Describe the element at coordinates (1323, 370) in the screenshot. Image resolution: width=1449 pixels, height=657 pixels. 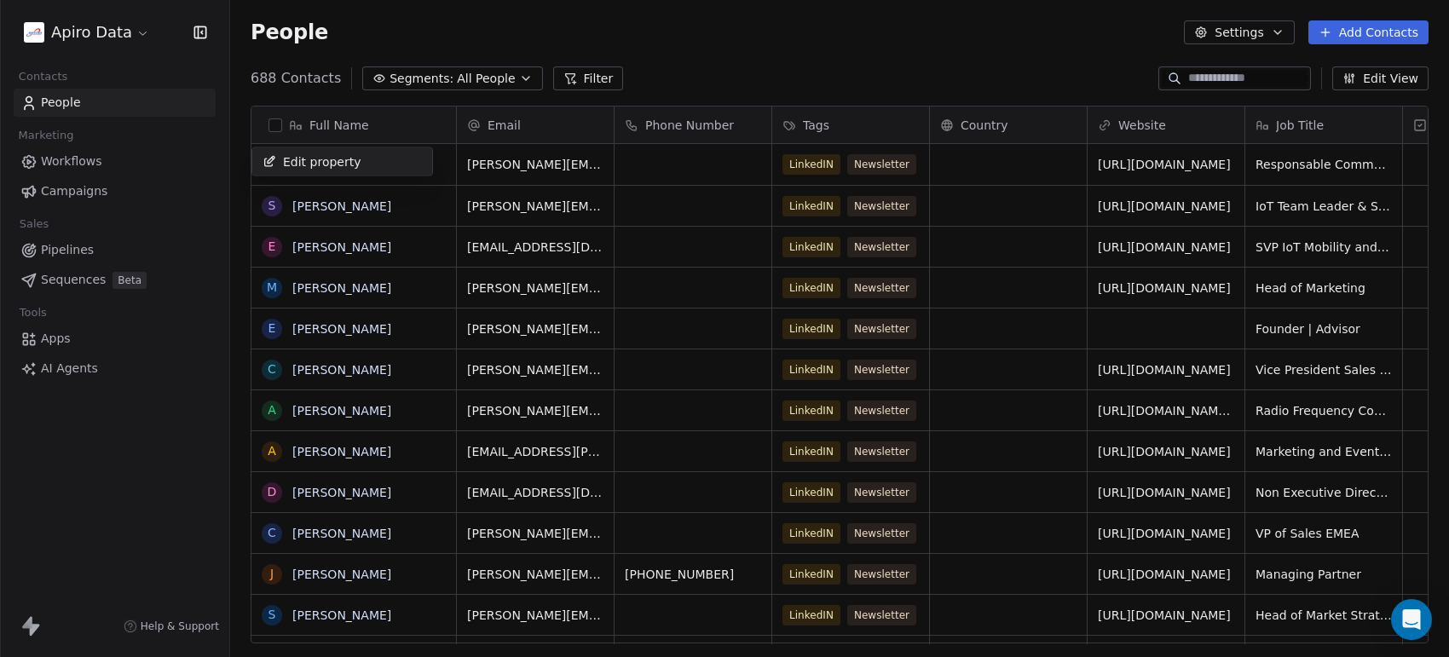
I see `span: Vice President Sales APAC` at that location.